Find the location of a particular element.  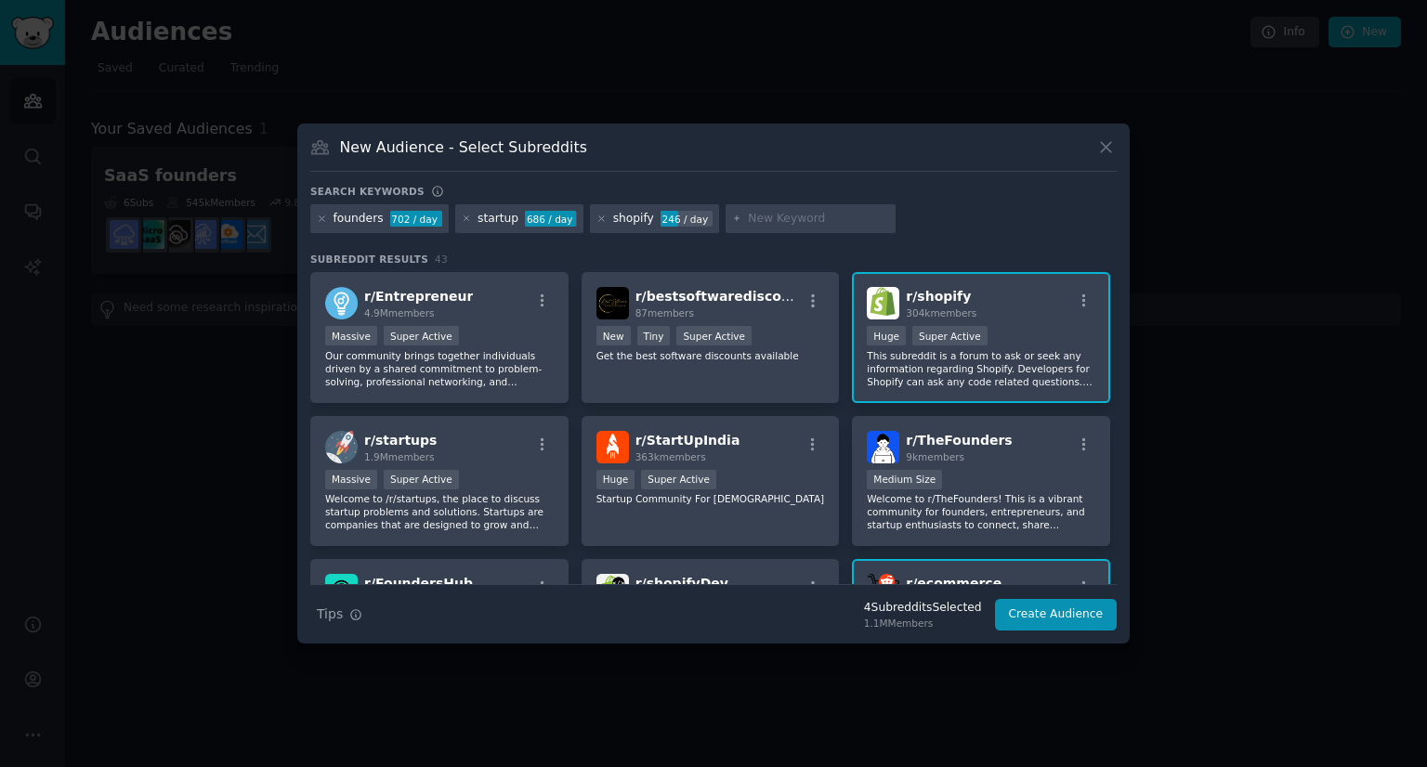

div: 1.1M Members is located at coordinates (922, 623).